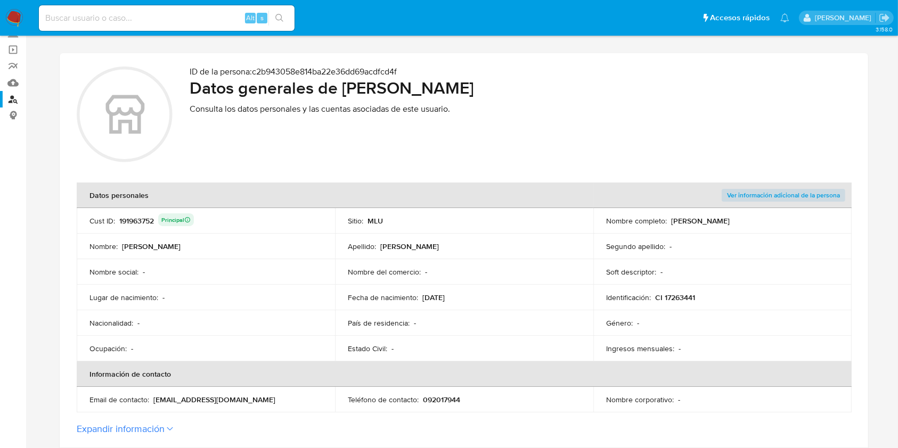 The height and width of the screenshot is (448, 898). I want to click on a: Notificaciones, so click(784, 18).